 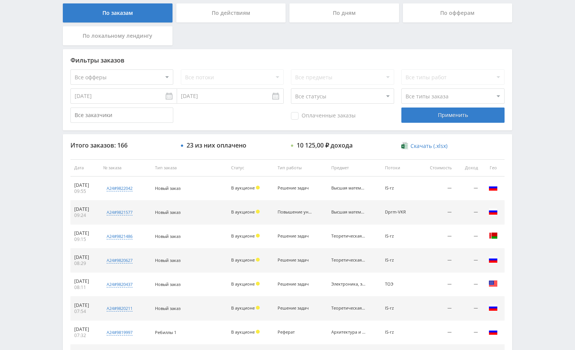 What do you see at coordinates (85, 239) in the screenshot?
I see `div: 09:15` at bounding box center [85, 239].